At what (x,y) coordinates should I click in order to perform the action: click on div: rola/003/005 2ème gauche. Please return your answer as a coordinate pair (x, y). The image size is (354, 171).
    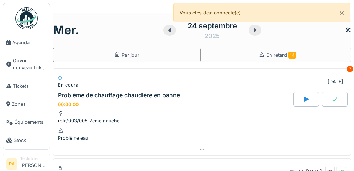
    Looking at the image, I should click on (202, 121).